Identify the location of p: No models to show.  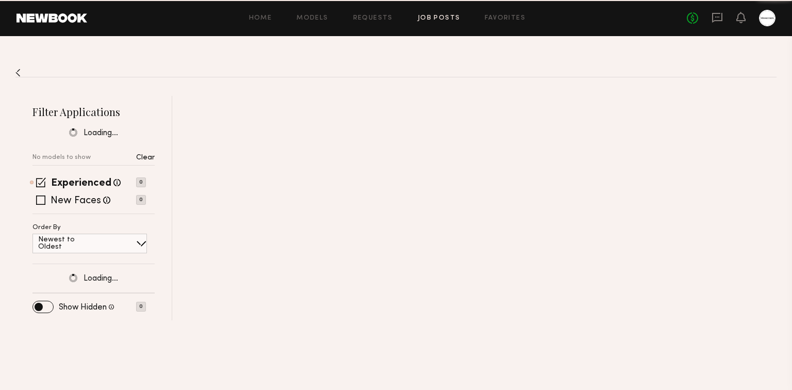
(61, 157).